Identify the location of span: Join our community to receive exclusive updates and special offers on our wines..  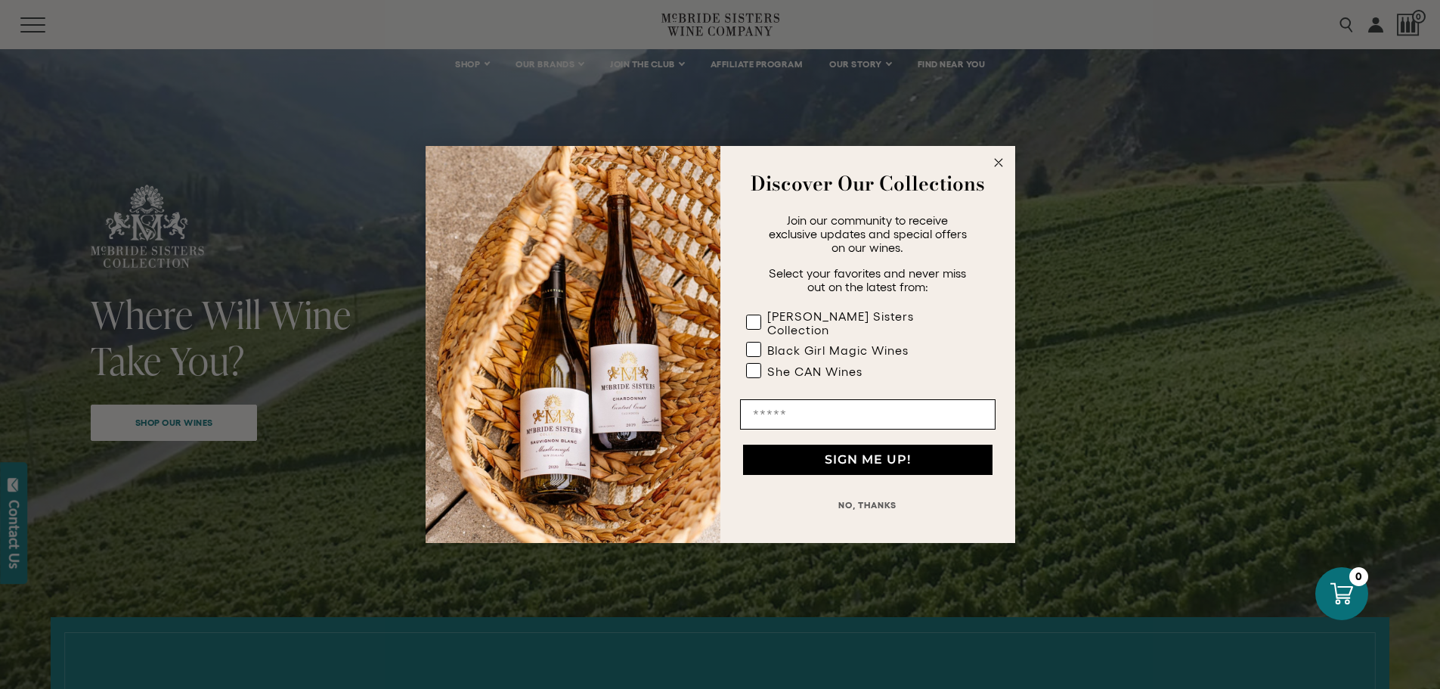
(868, 234).